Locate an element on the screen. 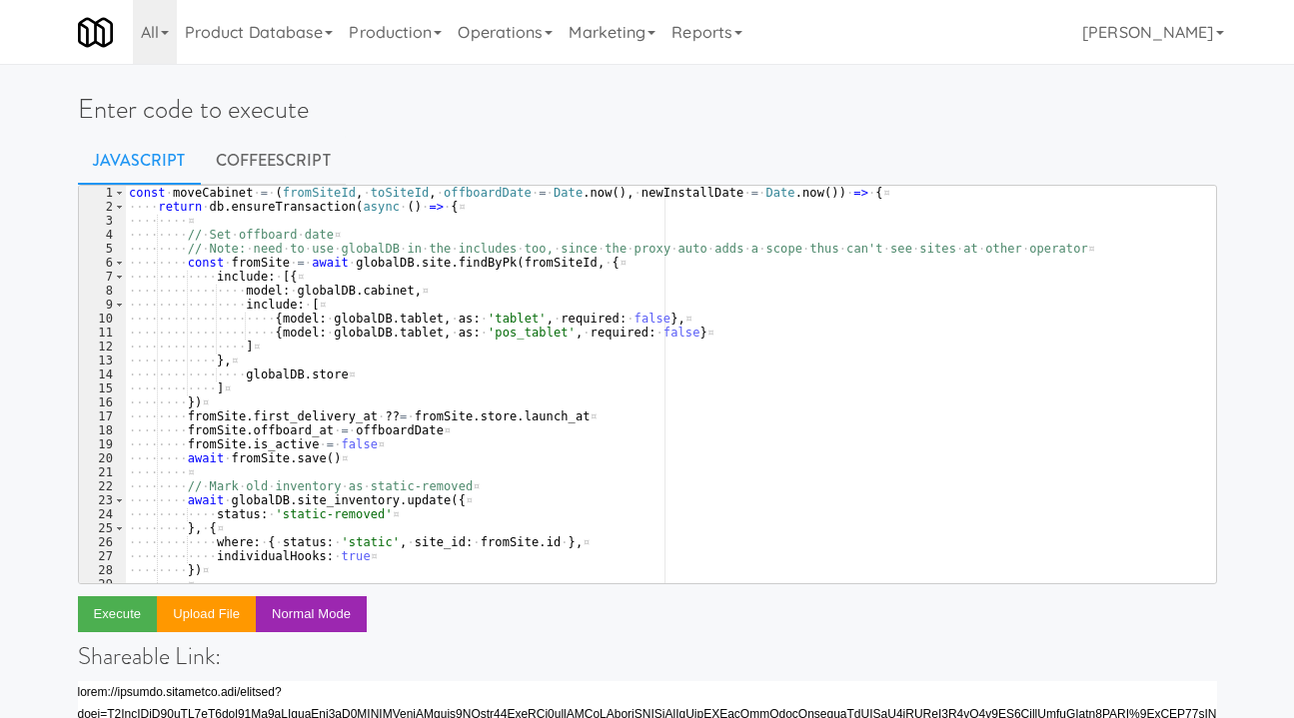 The height and width of the screenshot is (718, 1294). h4: Shareable Link: is located at coordinates (647, 656).